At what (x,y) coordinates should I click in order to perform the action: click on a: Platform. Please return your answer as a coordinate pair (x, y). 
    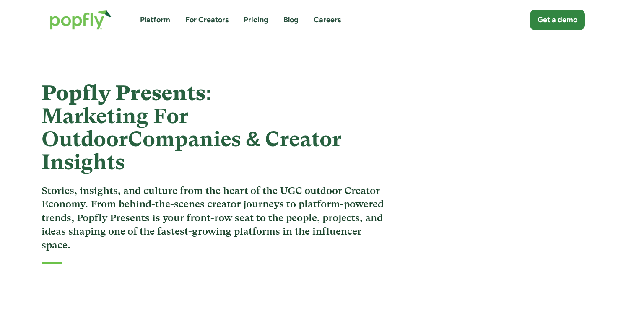
    Looking at the image, I should click on (155, 20).